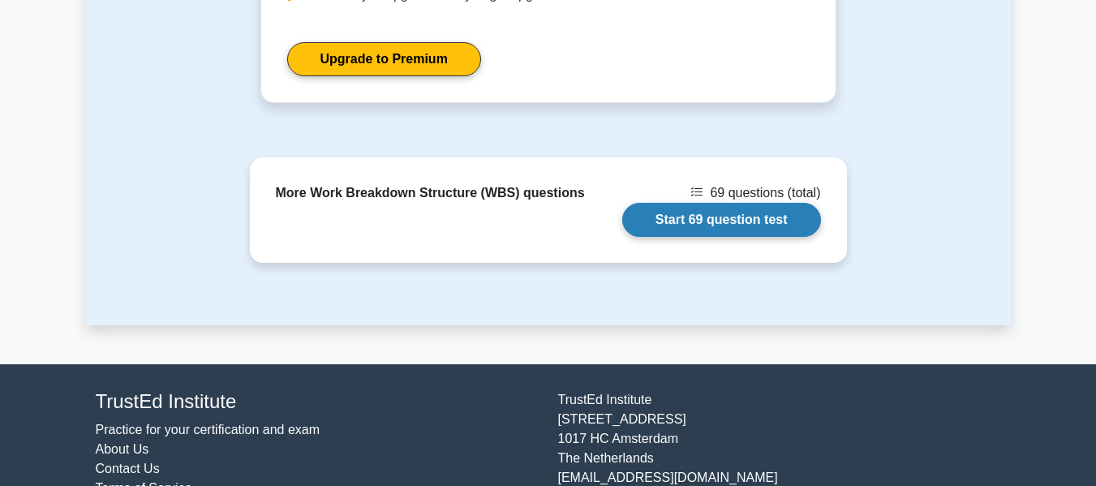 The image size is (1096, 486). I want to click on a: About Us, so click(122, 449).